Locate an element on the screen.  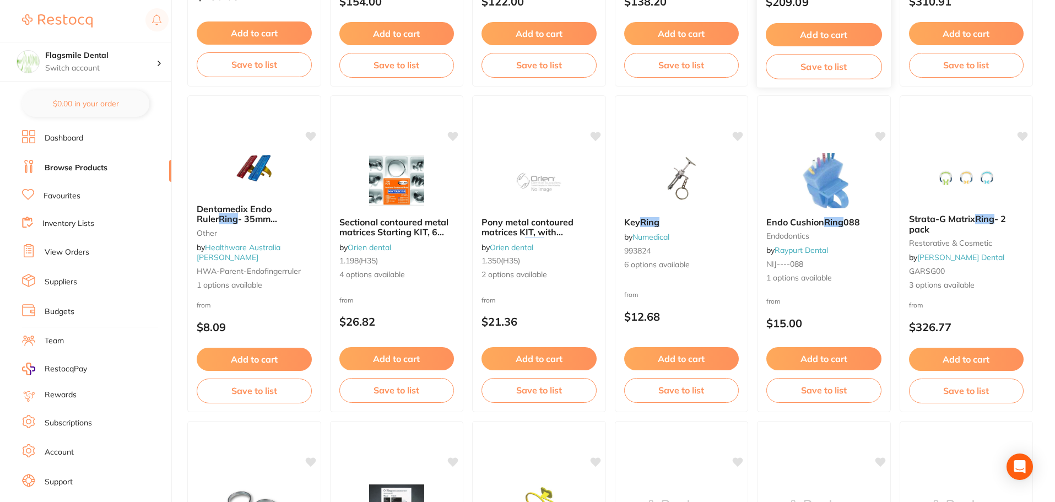
b: Key Ring is located at coordinates (681, 222).